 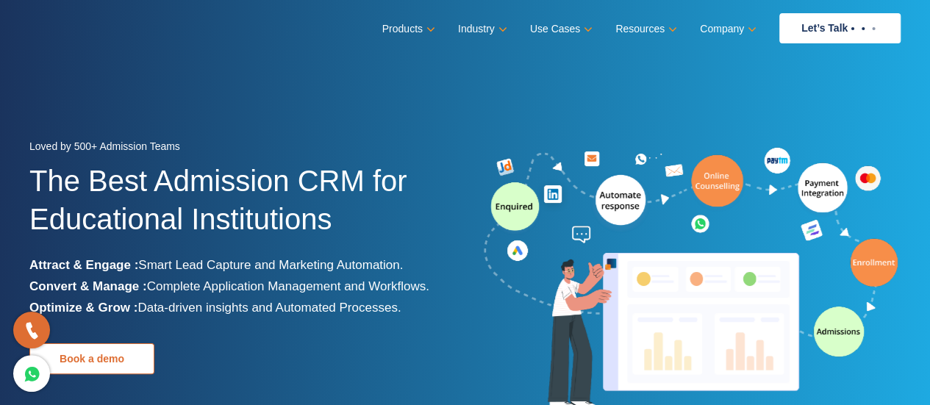 I want to click on b: Attract & Engage :, so click(x=84, y=265).